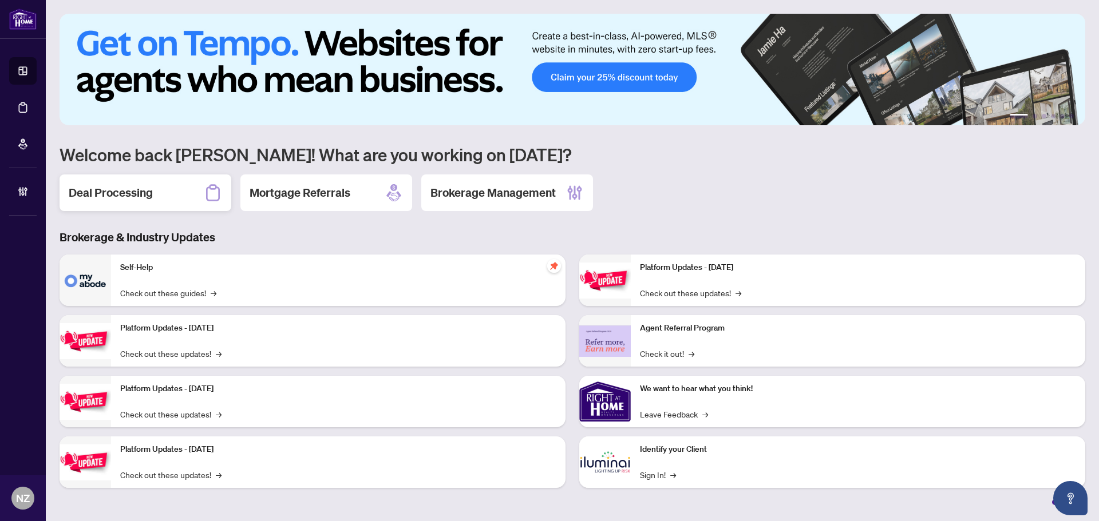  What do you see at coordinates (1062, 116) in the screenshot?
I see `button: 5` at bounding box center [1062, 116].